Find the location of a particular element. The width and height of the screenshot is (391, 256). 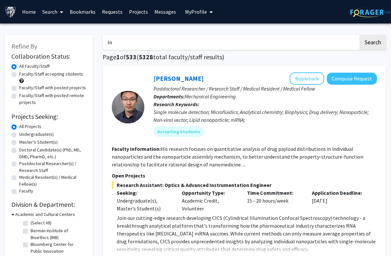

button: Compose Request to Sixuan Li is located at coordinates (352, 79).